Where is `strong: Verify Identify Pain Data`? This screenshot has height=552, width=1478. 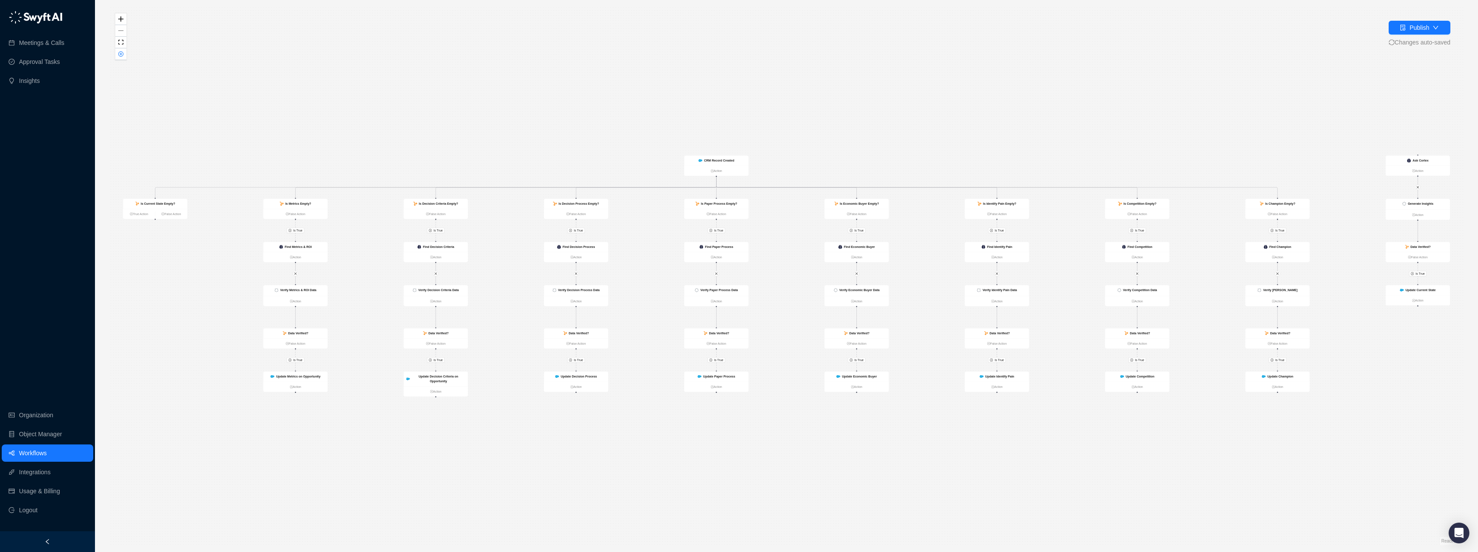 strong: Verify Identify Pain Data is located at coordinates (999, 290).